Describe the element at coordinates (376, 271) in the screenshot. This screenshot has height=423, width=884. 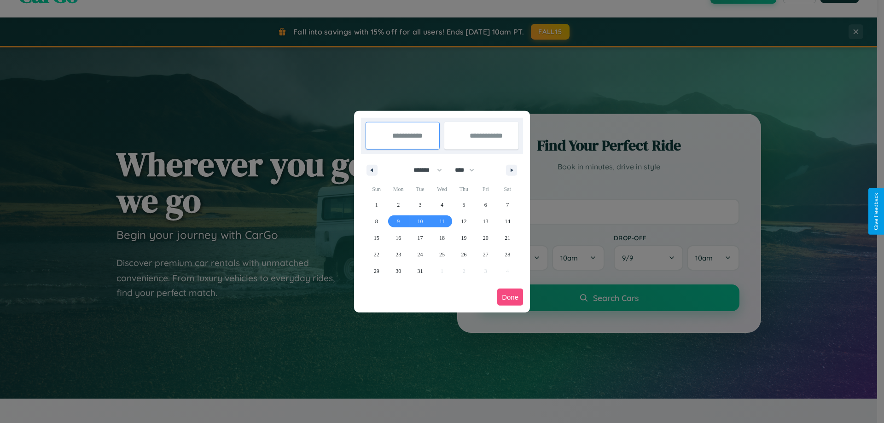
I see `button: 29` at that location.